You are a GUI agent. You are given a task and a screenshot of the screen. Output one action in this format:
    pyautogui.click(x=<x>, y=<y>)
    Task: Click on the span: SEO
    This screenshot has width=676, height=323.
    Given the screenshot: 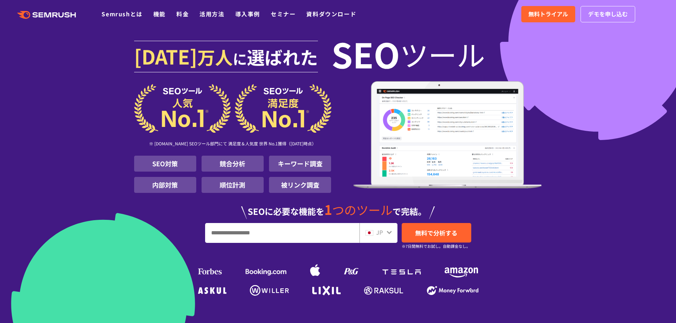 What is the action you would take?
    pyautogui.click(x=365, y=54)
    